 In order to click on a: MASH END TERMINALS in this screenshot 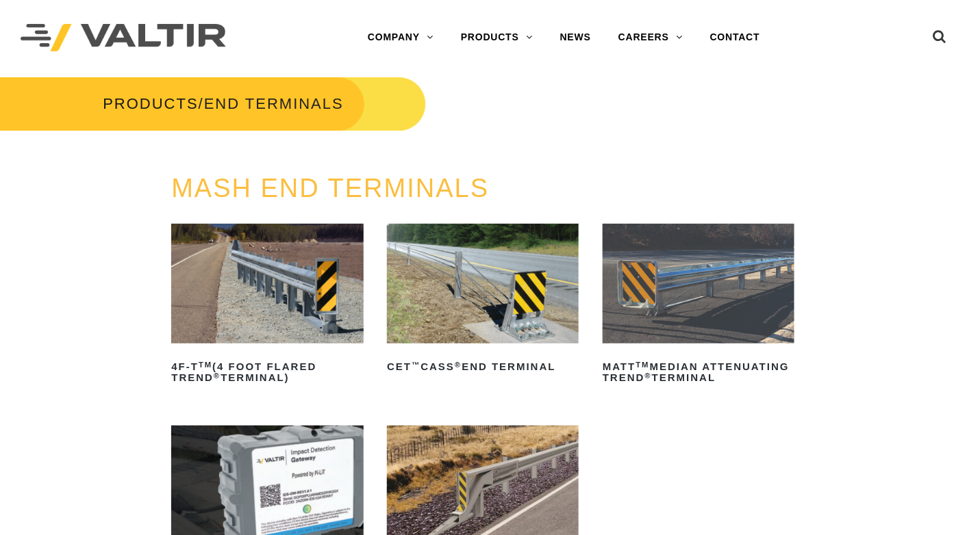, I will do `click(330, 188)`.